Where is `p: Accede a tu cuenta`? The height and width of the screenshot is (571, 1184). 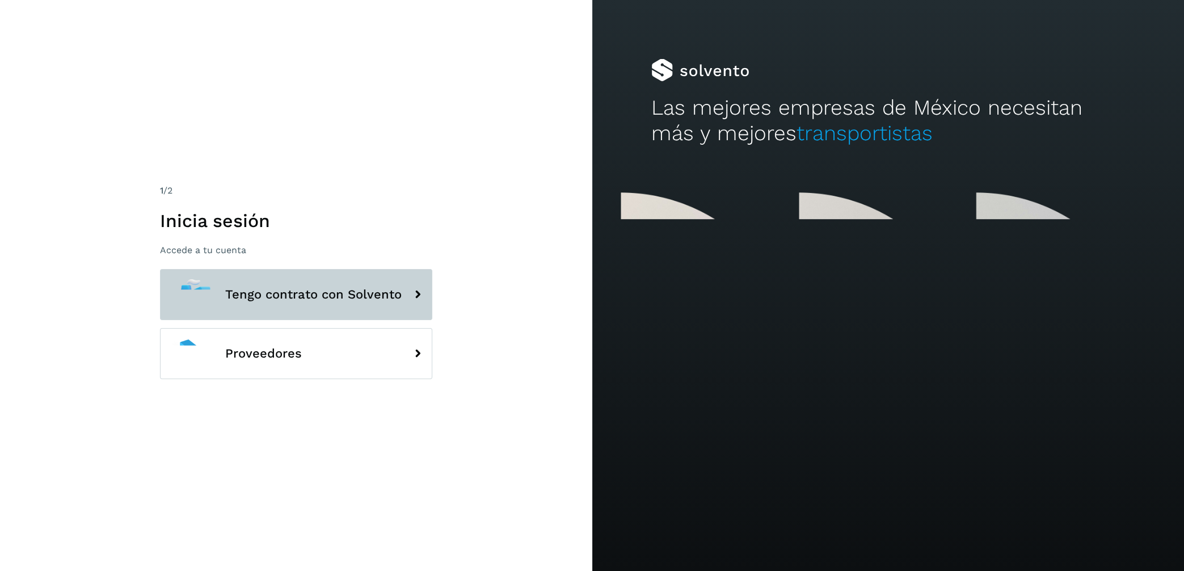 p: Accede a tu cuenta is located at coordinates (296, 250).